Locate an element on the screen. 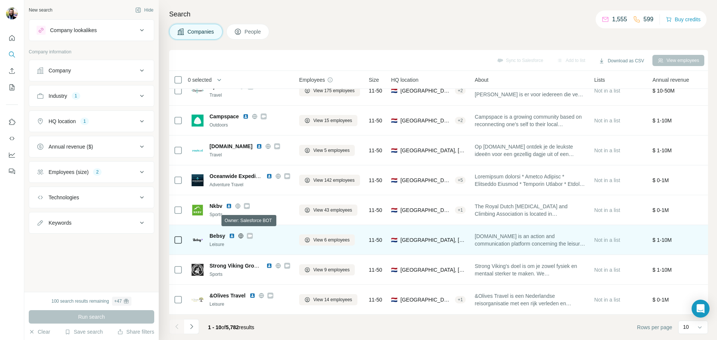 The image size is (717, 340). span: 5,782 is located at coordinates (232, 328).